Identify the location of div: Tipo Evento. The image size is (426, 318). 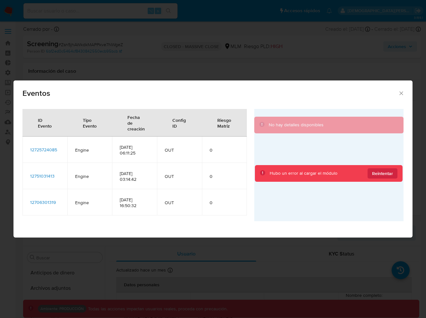
(90, 123).